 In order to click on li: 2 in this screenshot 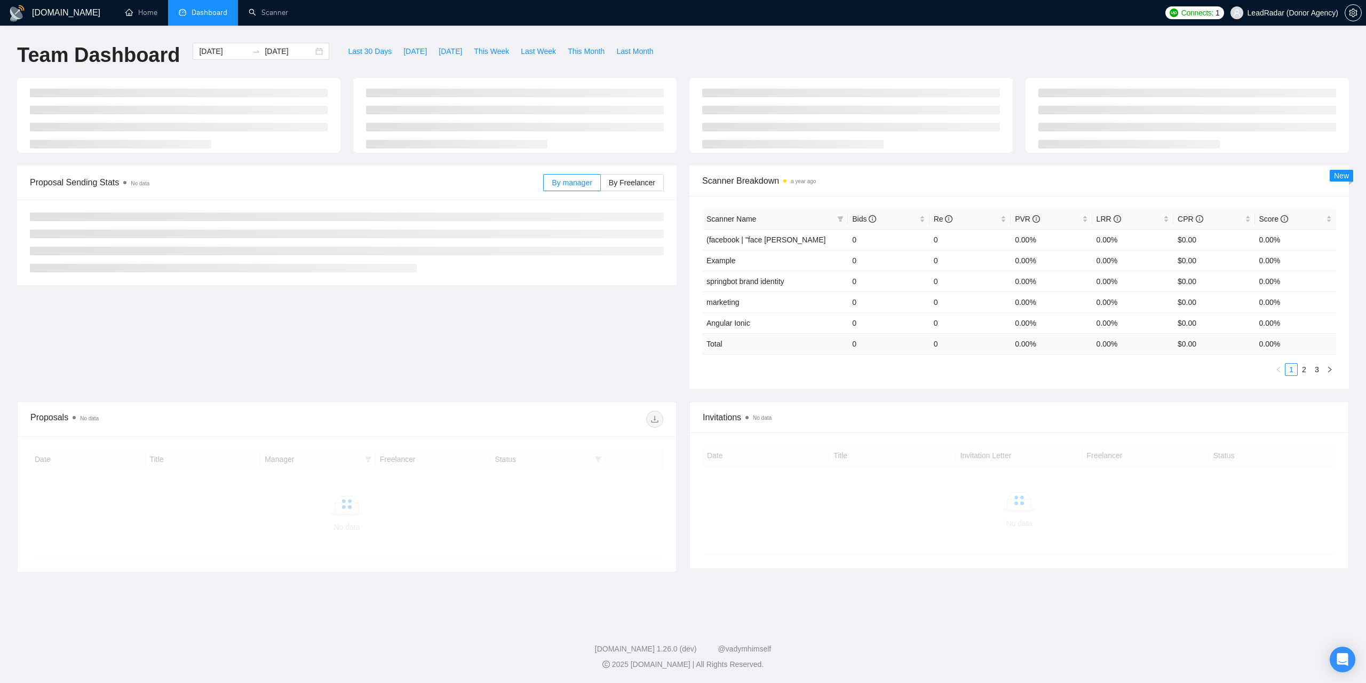, I will do `click(1304, 369)`.